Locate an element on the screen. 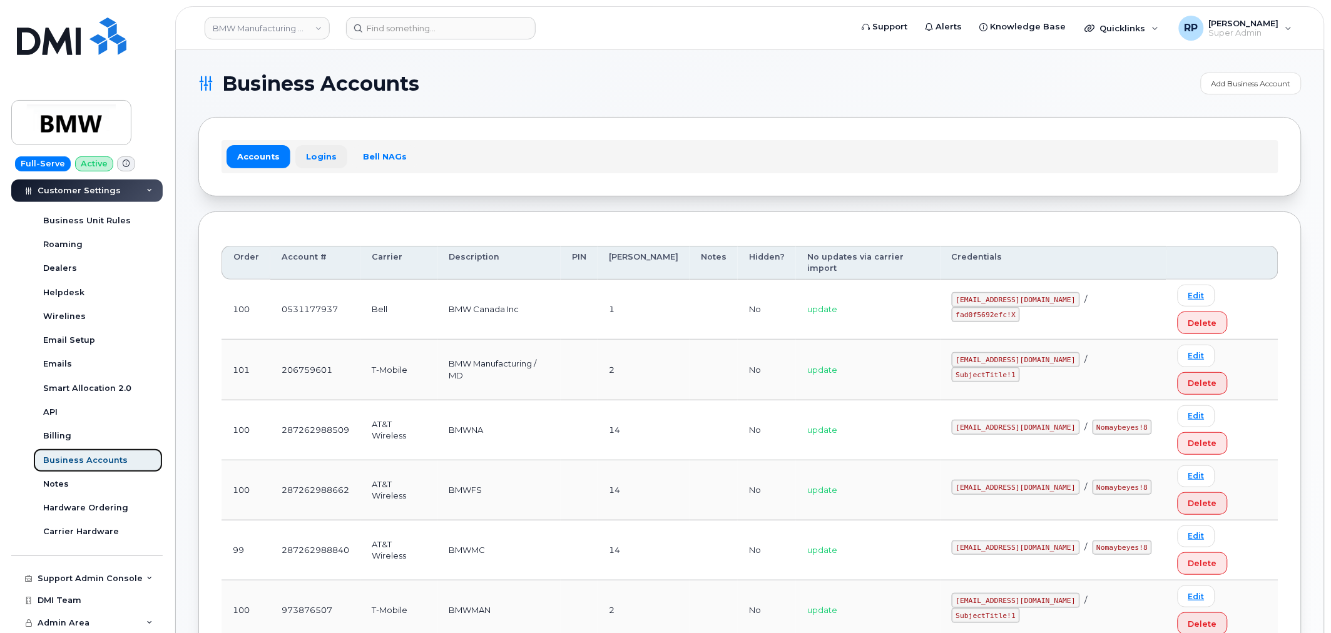 This screenshot has width=1331, height=633. td: 0531177937 is located at coordinates (315, 310).